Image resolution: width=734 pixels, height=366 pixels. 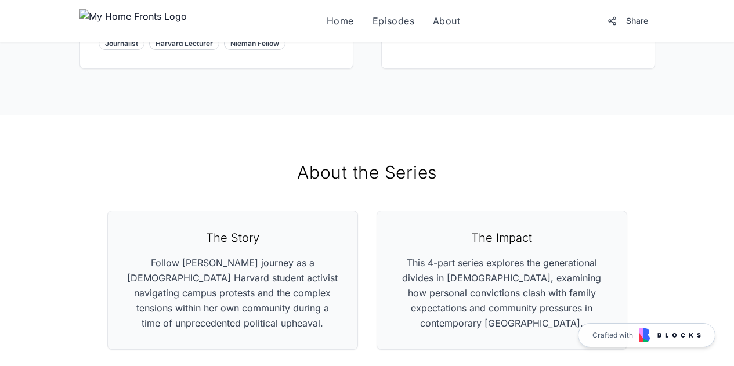 I want to click on button: Share, so click(x=628, y=21).